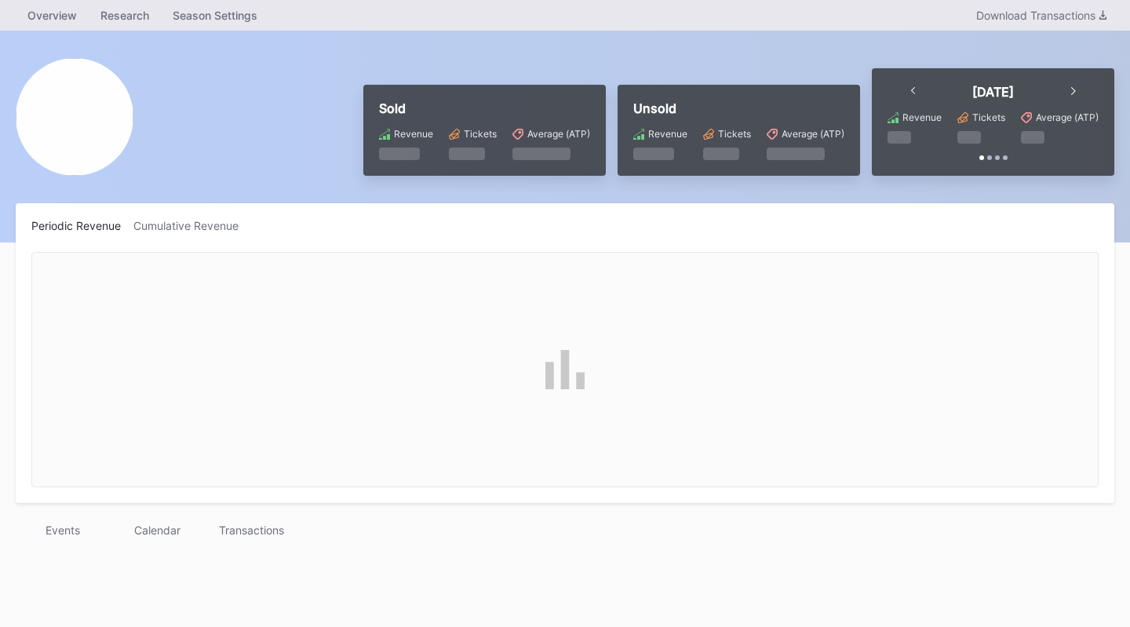  Describe the element at coordinates (484, 108) in the screenshot. I see `div: Sold` at that location.